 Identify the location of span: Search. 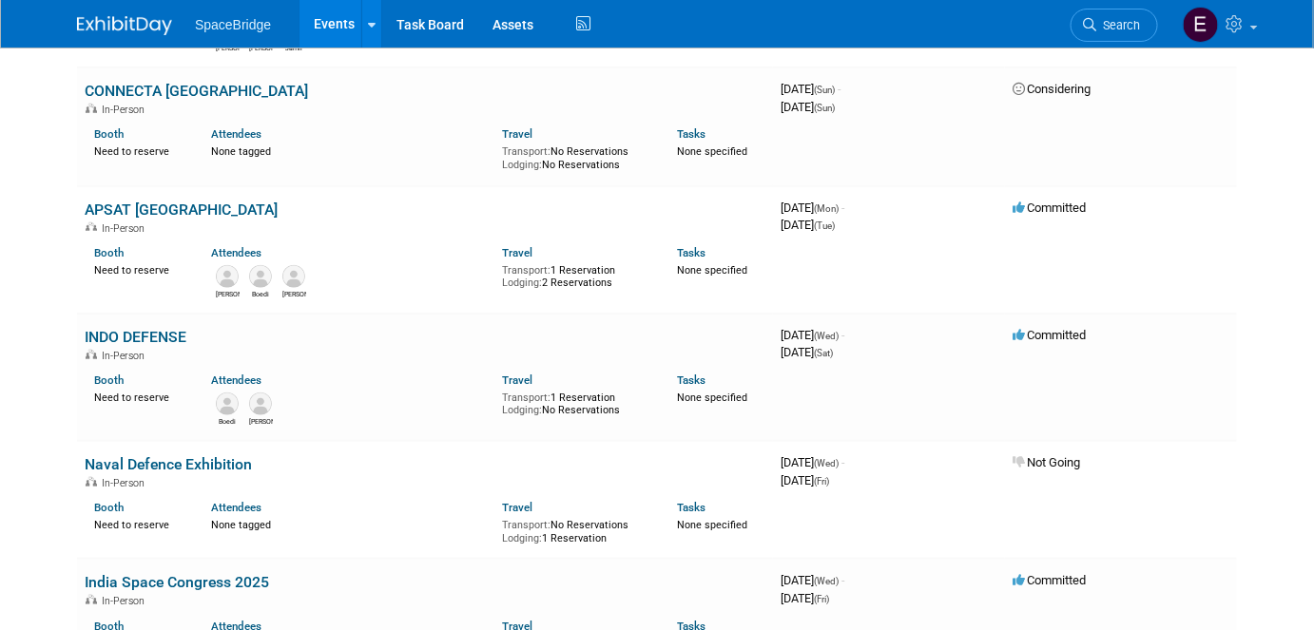
(1118, 25).